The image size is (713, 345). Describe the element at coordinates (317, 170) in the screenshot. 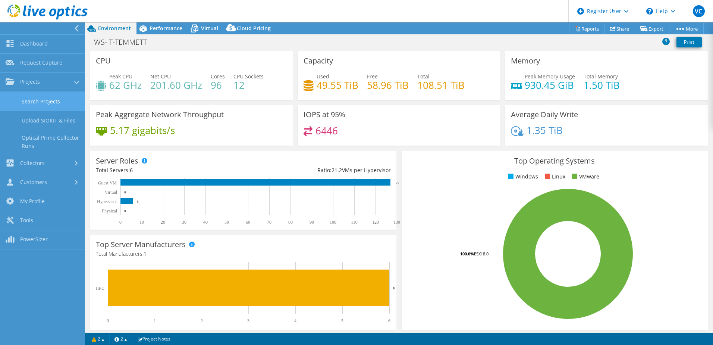

I see `div: Ratio: VMs per Hypervisor` at that location.